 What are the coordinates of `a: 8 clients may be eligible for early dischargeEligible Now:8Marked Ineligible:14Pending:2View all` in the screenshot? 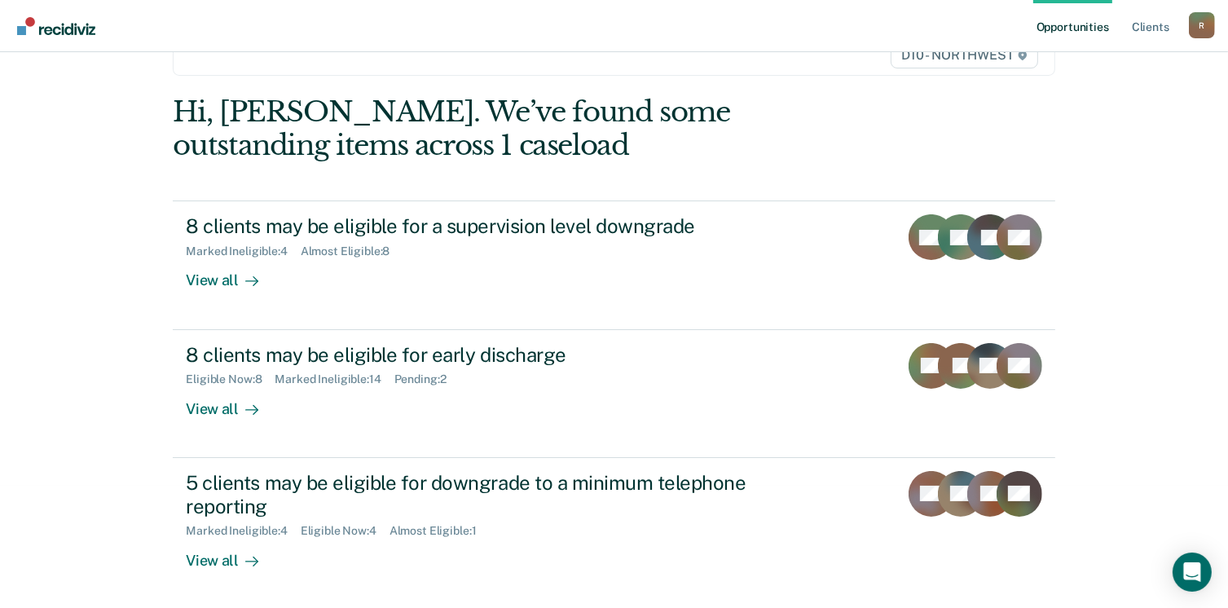 It's located at (613, 393).